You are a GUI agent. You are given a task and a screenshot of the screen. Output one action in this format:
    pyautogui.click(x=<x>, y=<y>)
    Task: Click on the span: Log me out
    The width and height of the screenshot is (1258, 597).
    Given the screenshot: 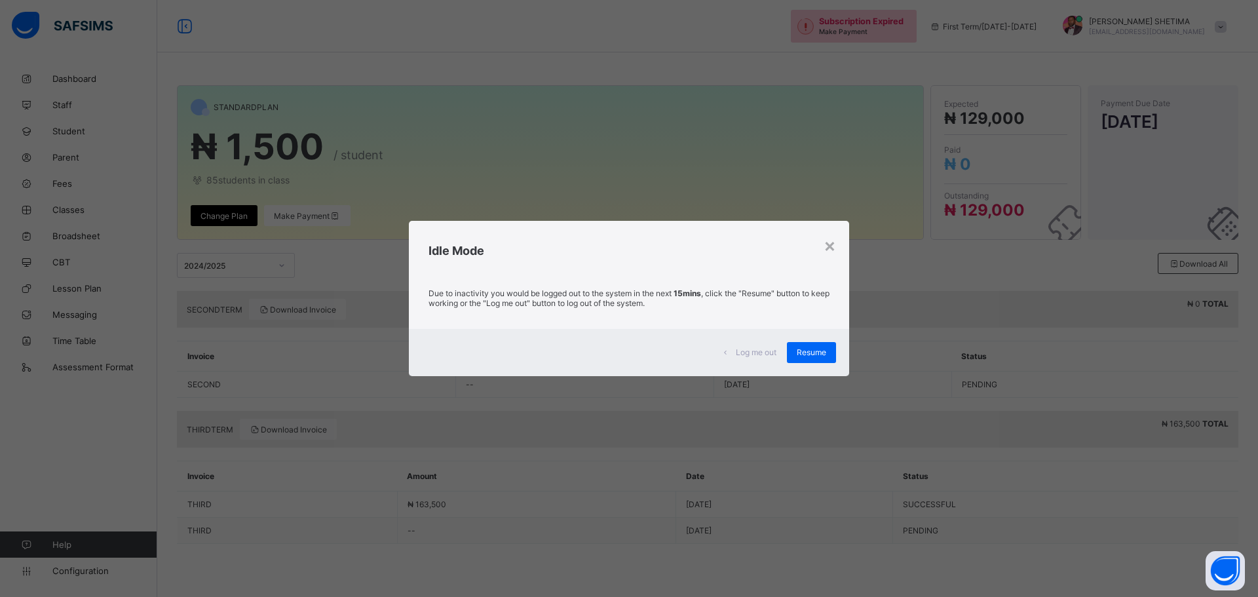 What is the action you would take?
    pyautogui.click(x=756, y=352)
    